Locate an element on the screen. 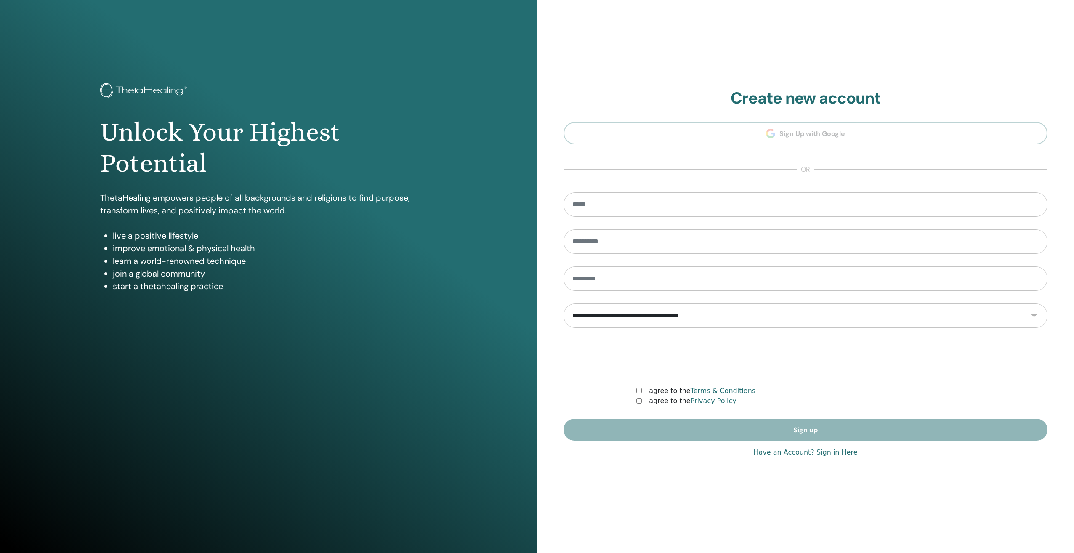 The height and width of the screenshot is (553, 1074). a: Have an Account? Sign in Here is located at coordinates (805, 452).